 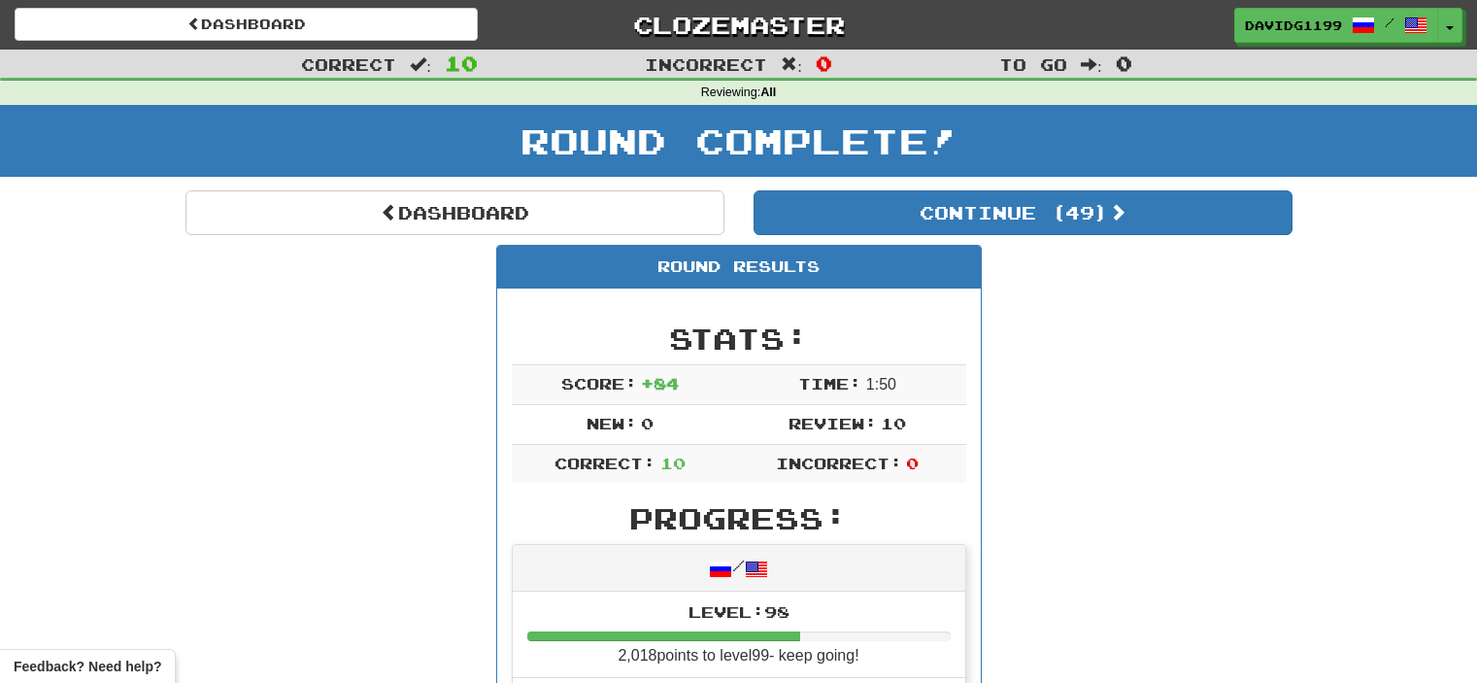 I want to click on div: Round Results, so click(x=739, y=267).